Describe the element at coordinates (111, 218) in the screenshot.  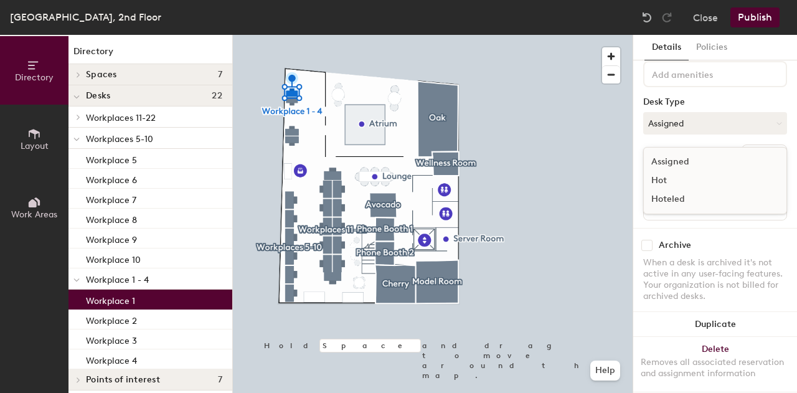
I see `p: Workplace 8` at that location.